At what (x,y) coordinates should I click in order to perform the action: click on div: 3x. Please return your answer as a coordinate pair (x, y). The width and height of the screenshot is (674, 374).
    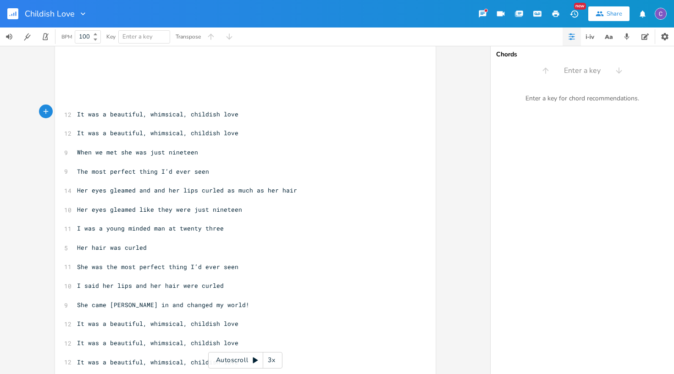
    Looking at the image, I should click on (271, 360).